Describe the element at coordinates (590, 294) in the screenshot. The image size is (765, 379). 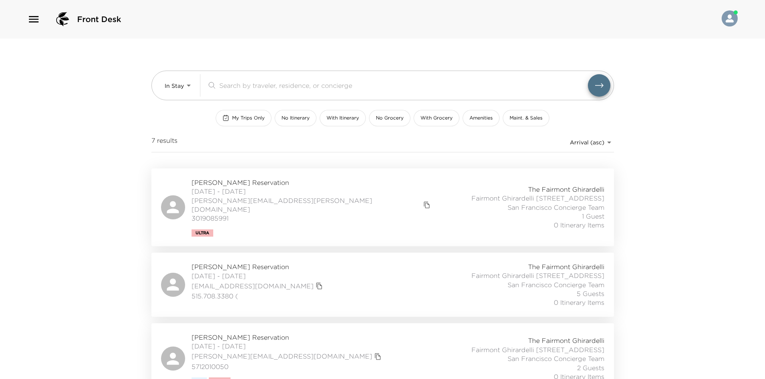
I see `span: 5 Guests` at that location.